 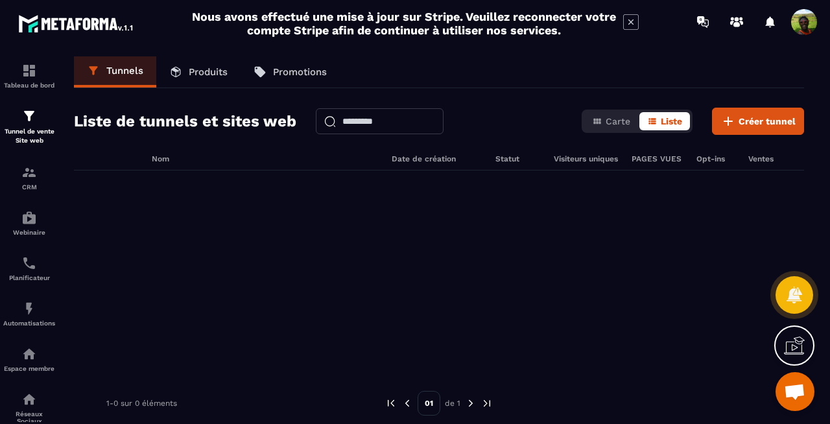 What do you see at coordinates (141, 403) in the screenshot?
I see `p: 1-0 sur 0 éléments` at bounding box center [141, 403].